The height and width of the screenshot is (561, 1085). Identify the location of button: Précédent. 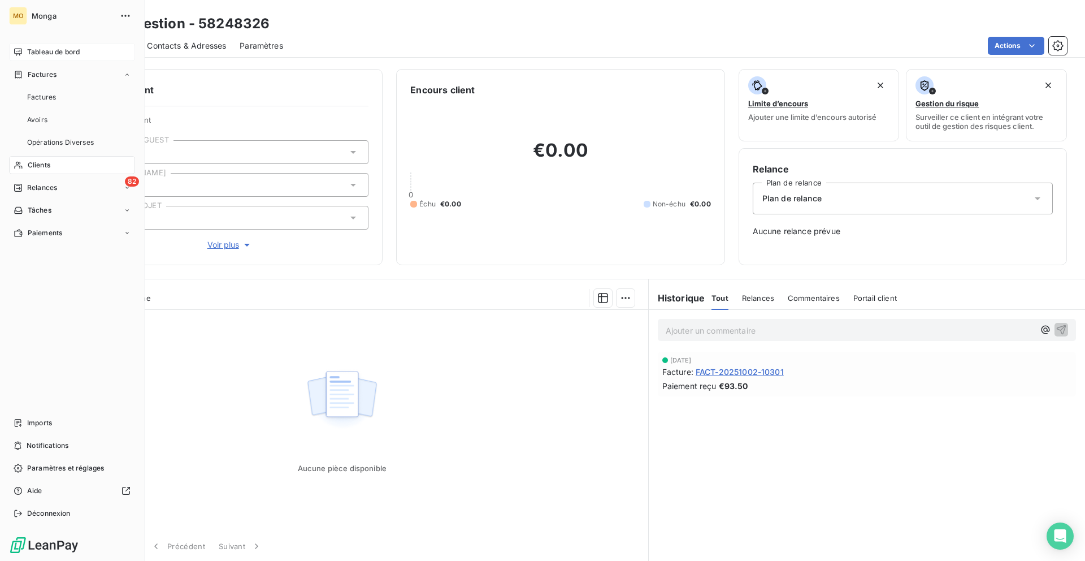
(178, 546).